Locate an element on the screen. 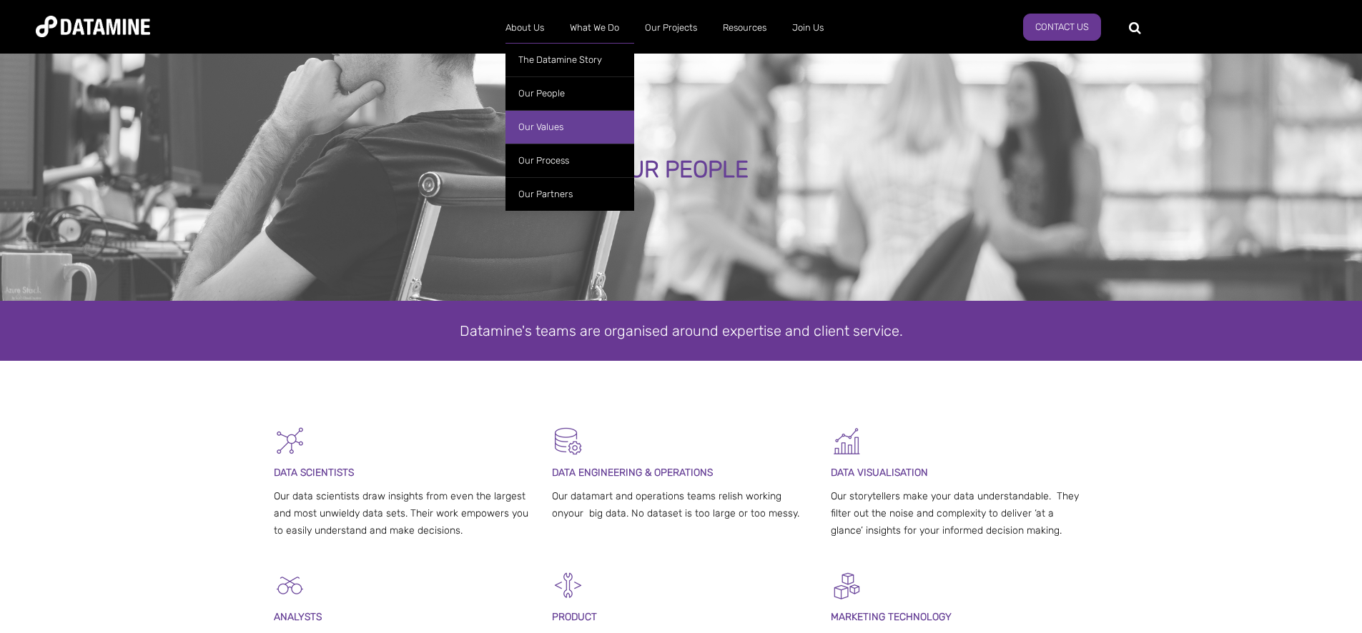 The image size is (1362, 633). span: DATA SCIENTISTS is located at coordinates (314, 473).